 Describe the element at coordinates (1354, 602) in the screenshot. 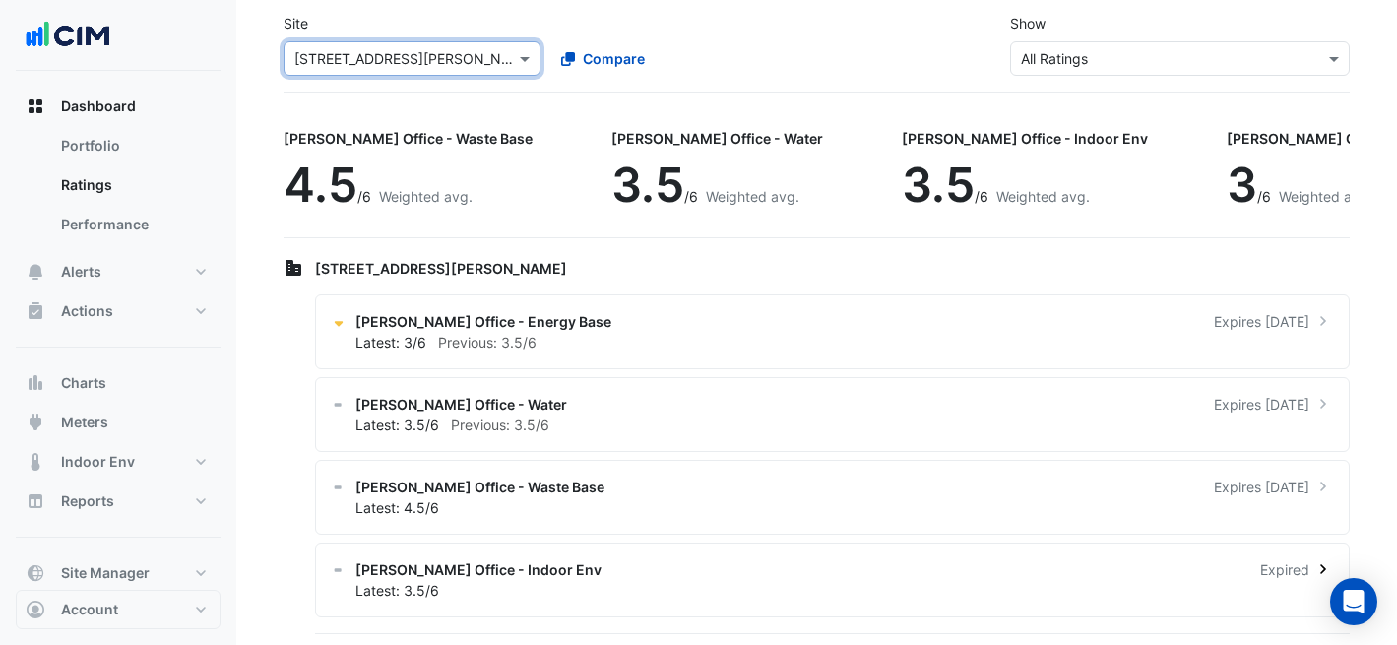

I see `div: Open Intercom Messenger` at that location.